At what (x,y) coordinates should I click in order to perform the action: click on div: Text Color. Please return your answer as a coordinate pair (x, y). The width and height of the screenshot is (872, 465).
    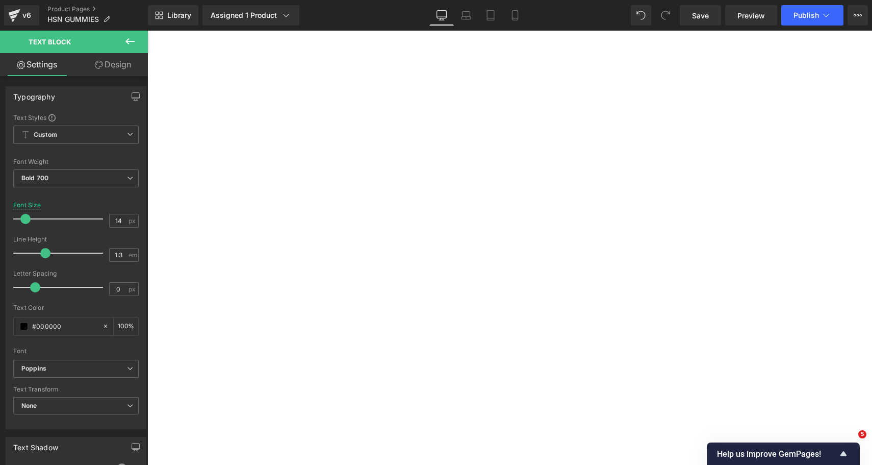
    Looking at the image, I should click on (76, 308).